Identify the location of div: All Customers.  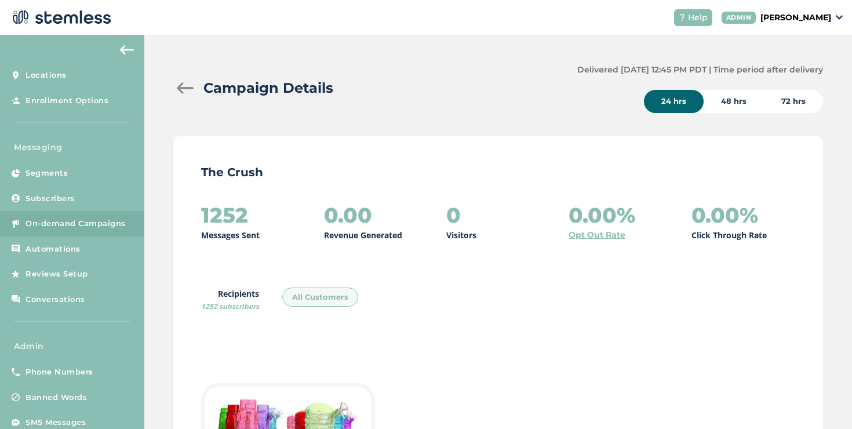
(320, 297).